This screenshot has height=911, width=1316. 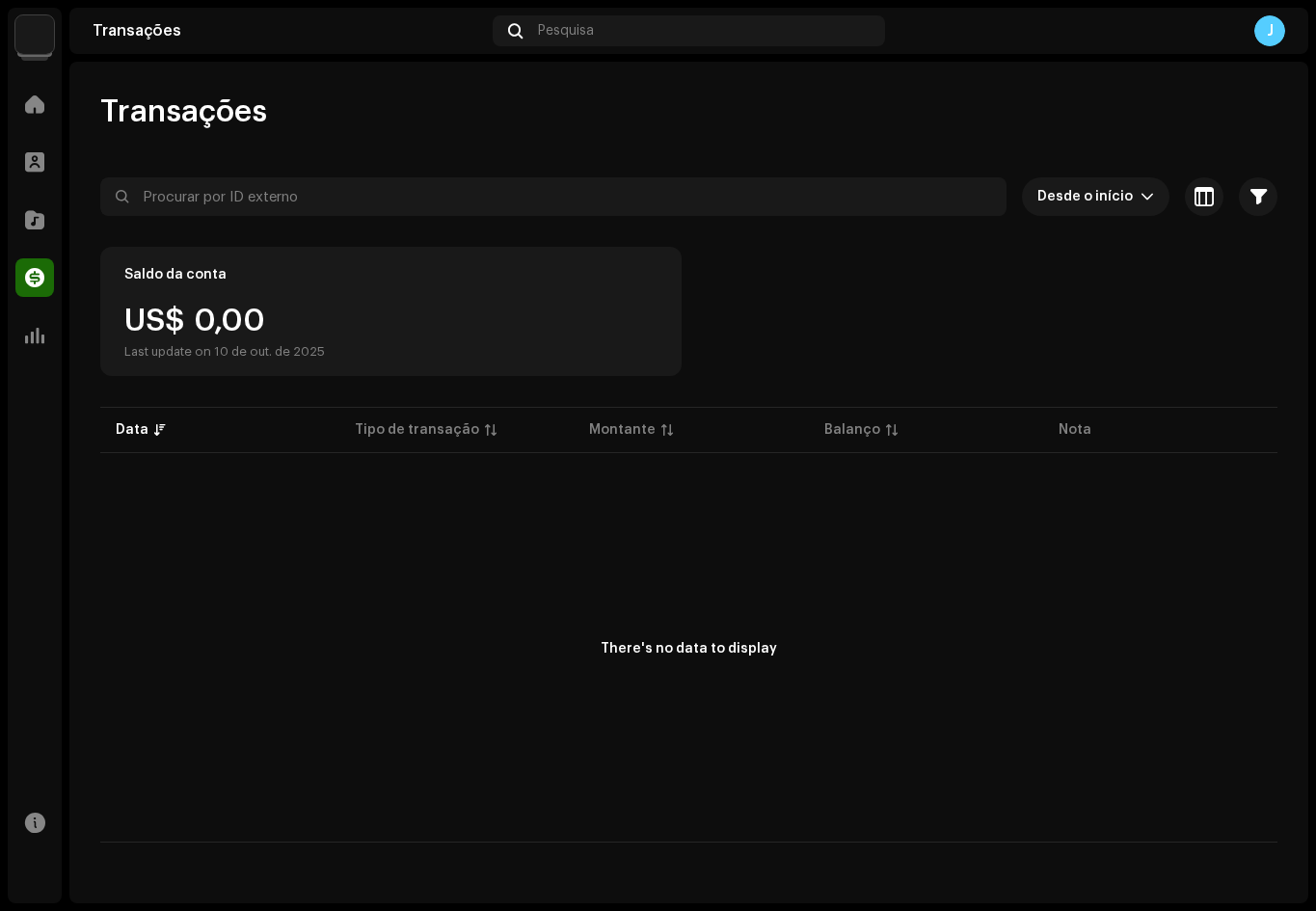 I want to click on div: dropdown trigger, so click(x=1147, y=197).